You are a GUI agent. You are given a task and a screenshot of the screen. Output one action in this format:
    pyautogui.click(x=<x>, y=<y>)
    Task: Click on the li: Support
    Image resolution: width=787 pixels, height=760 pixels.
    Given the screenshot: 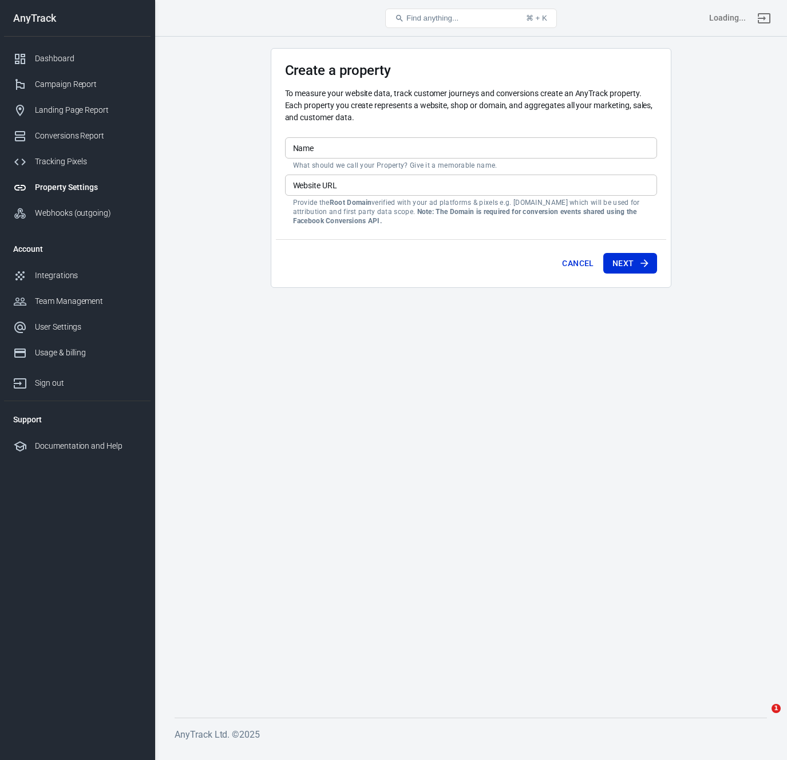 What is the action you would take?
    pyautogui.click(x=77, y=420)
    